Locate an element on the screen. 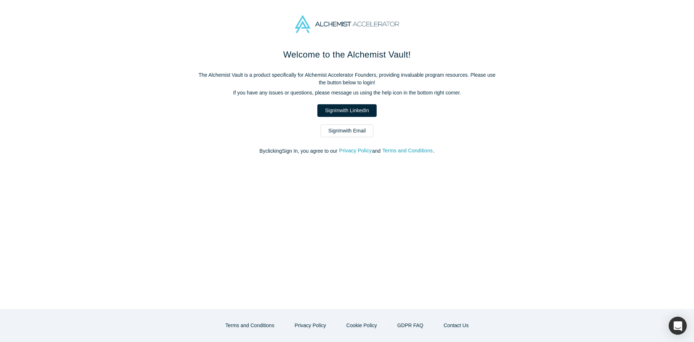 The width and height of the screenshot is (694, 342). p: If you have any issues or questions, please message us using the help icon in the bottom right co... is located at coordinates (347, 93).